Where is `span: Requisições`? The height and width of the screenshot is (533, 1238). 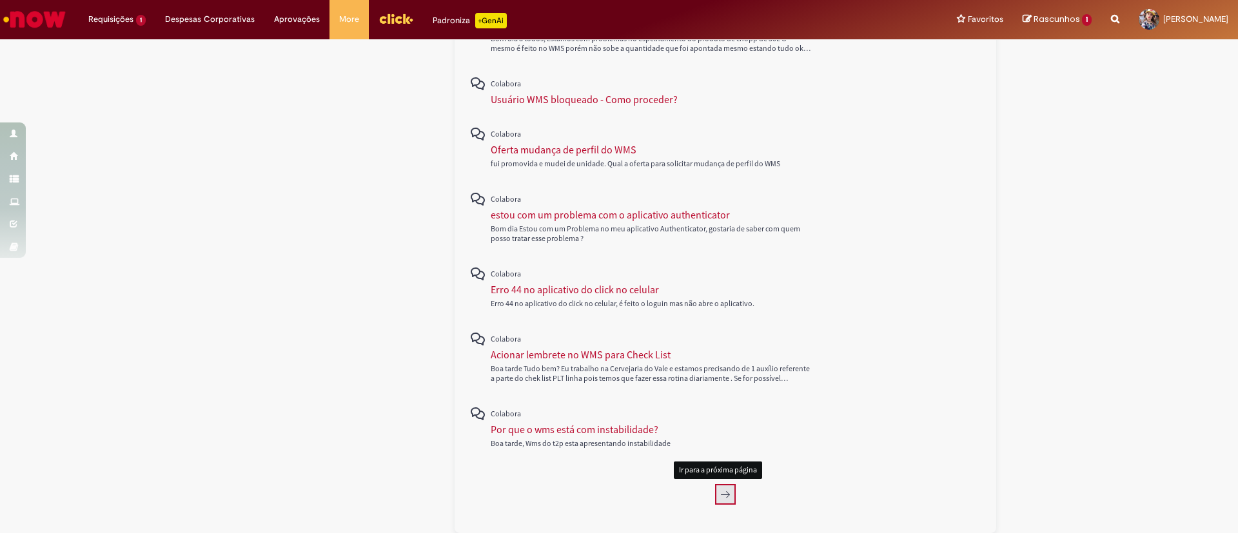
span: Requisições is located at coordinates (111, 19).